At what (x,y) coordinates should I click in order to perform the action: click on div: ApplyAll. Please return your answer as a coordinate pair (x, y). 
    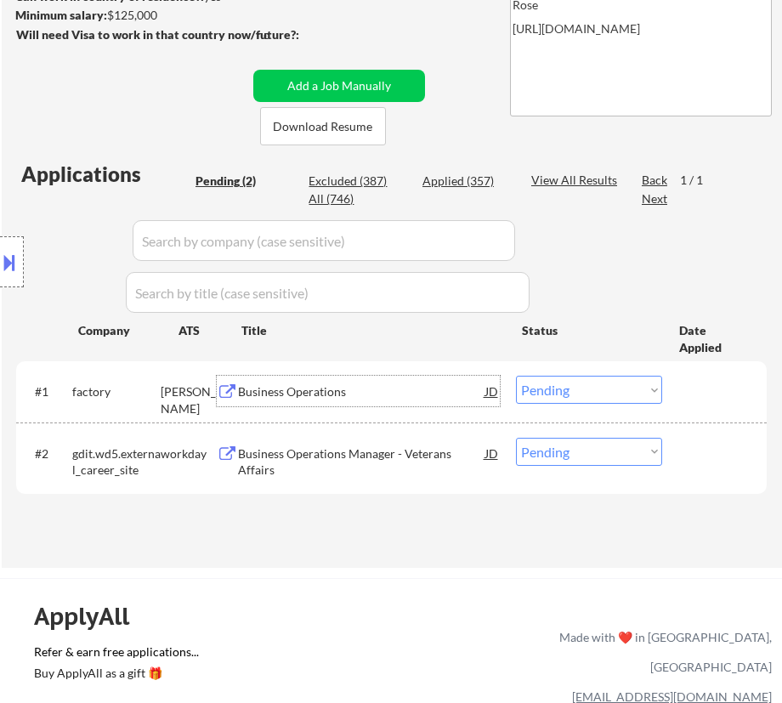
    Looking at the image, I should click on (91, 616).